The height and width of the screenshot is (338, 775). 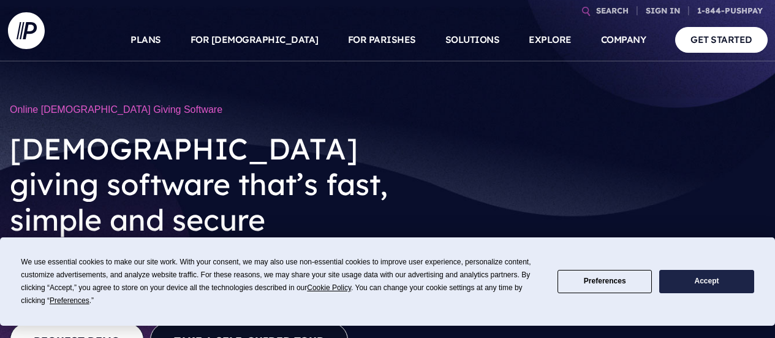 I want to click on a: GET STARTED, so click(x=721, y=39).